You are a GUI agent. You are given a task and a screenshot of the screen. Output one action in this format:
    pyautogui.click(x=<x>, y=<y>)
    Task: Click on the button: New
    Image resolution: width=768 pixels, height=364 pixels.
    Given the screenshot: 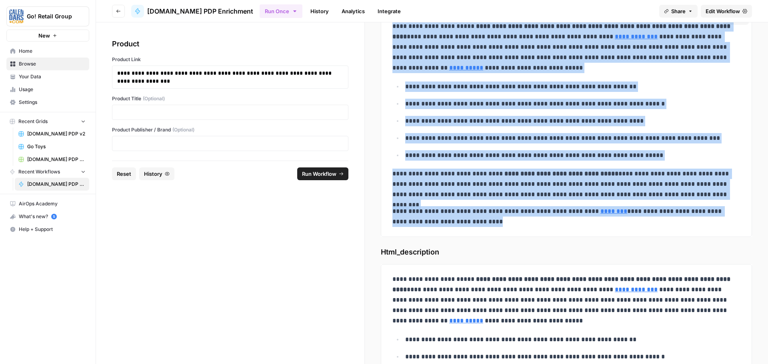 What is the action you would take?
    pyautogui.click(x=48, y=36)
    